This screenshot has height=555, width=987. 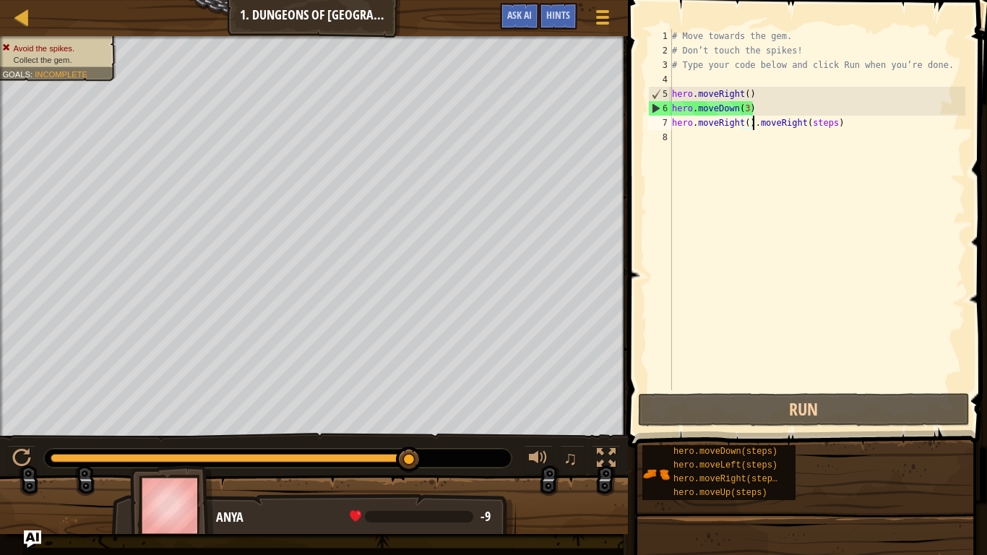 What do you see at coordinates (606, 459) in the screenshot?
I see `button: Toggle fullscreen` at bounding box center [606, 459].